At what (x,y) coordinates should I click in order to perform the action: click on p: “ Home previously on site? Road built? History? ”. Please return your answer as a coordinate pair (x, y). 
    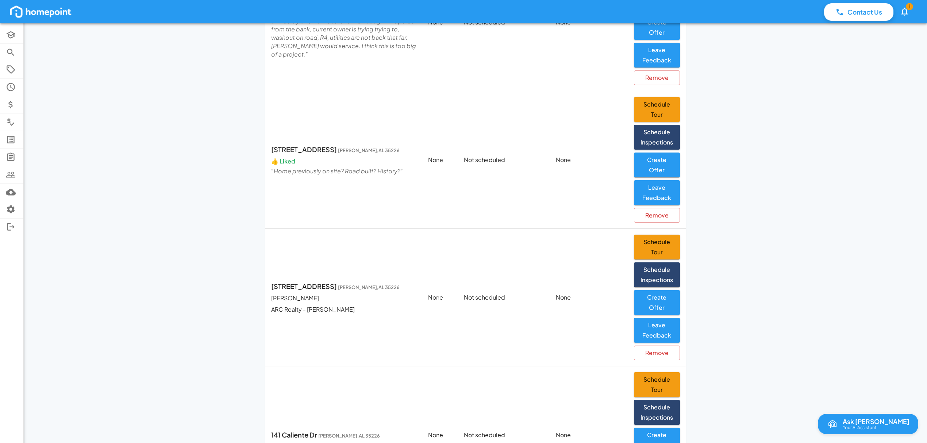
    Looking at the image, I should click on (344, 171).